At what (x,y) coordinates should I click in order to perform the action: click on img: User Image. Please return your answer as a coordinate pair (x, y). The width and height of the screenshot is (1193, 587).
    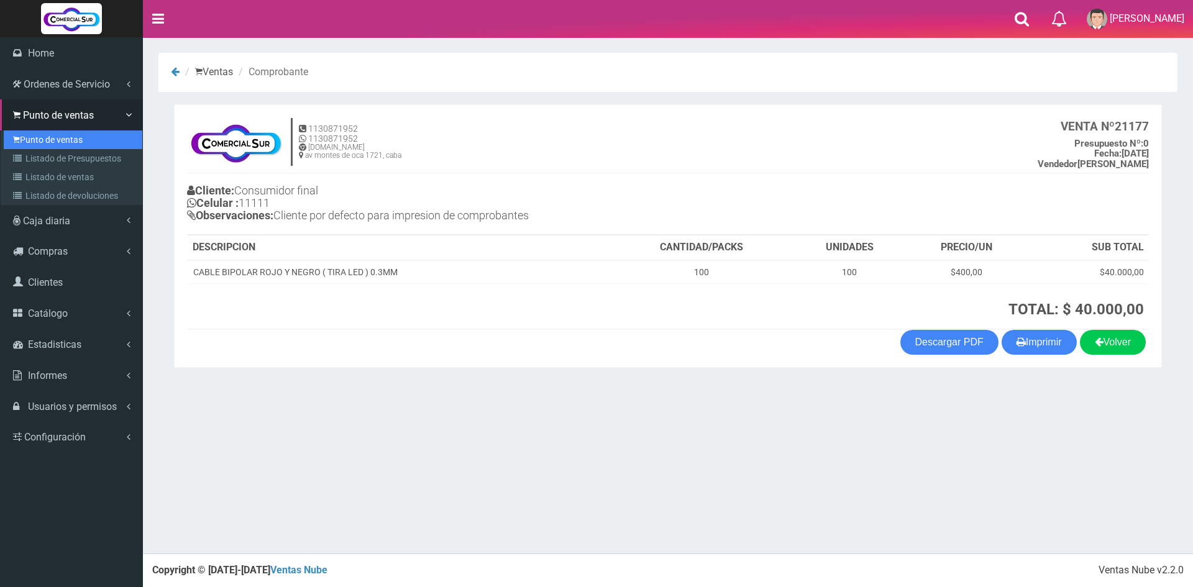
    Looking at the image, I should click on (1097, 19).